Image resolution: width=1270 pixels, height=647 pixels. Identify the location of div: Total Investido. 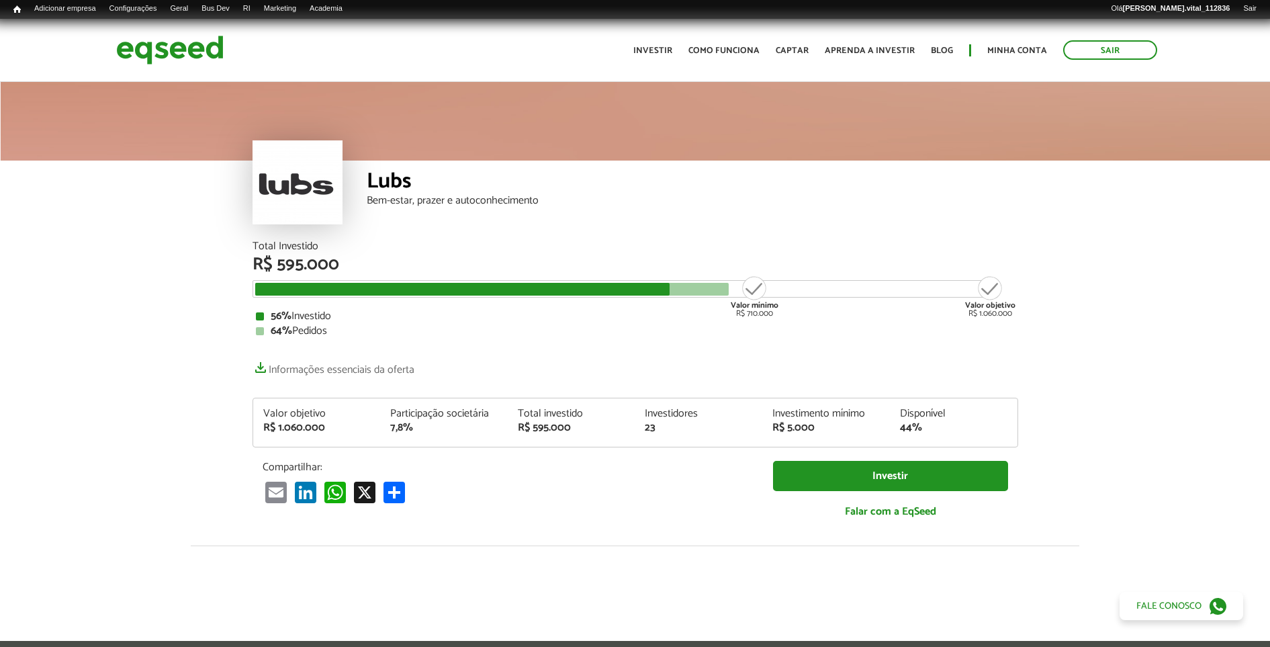
(635, 246).